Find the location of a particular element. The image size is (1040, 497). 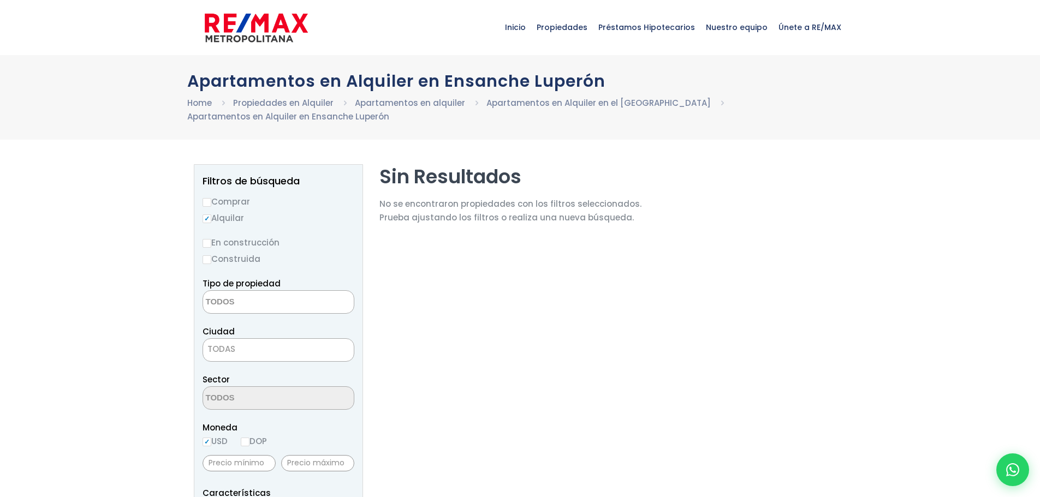

input: Construida is located at coordinates (207, 260).